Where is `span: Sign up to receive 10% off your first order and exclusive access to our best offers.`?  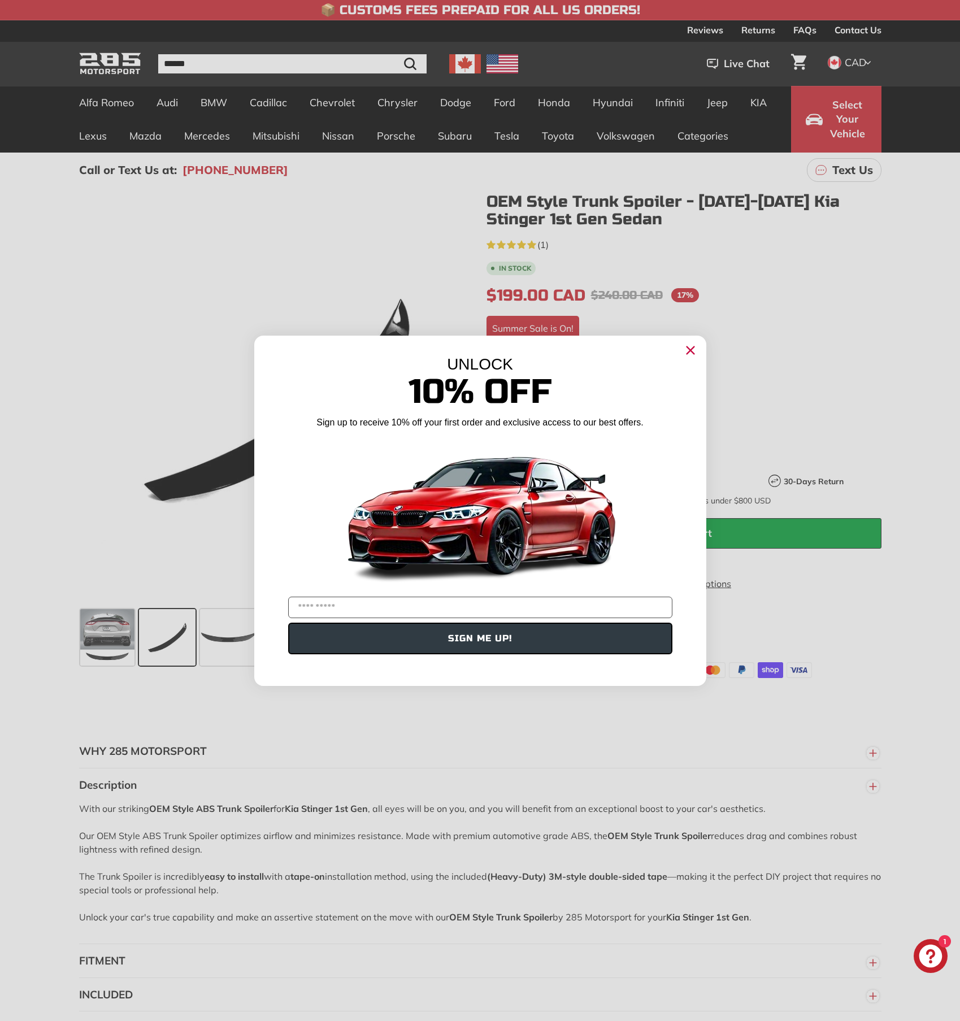 span: Sign up to receive 10% off your first order and exclusive access to our best offers. is located at coordinates (480, 422).